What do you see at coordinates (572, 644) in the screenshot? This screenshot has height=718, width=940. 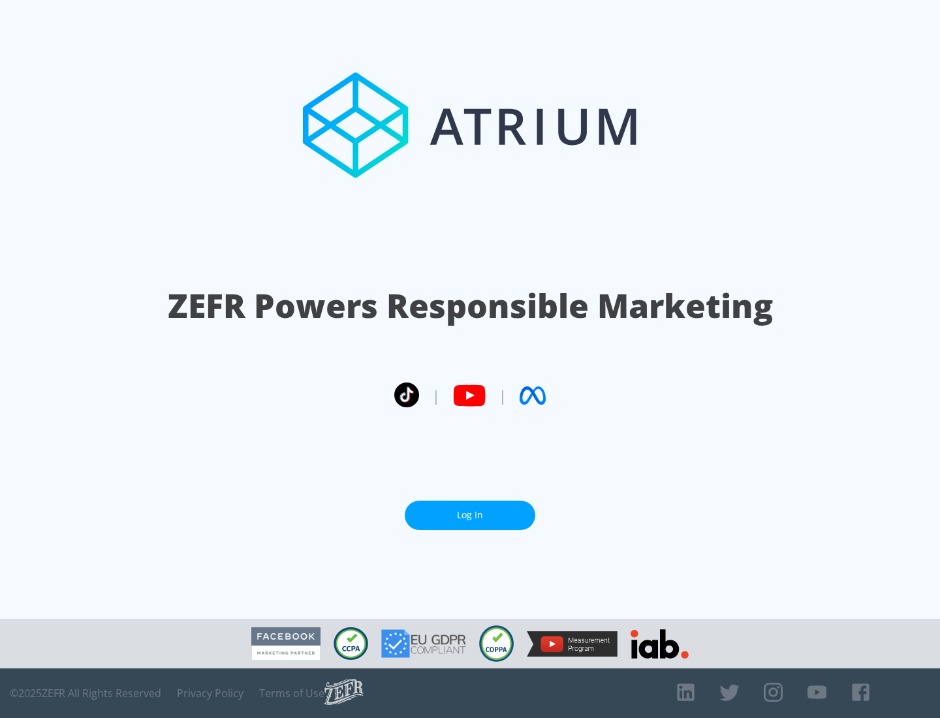 I see `img: YouTube Measurement Program` at bounding box center [572, 644].